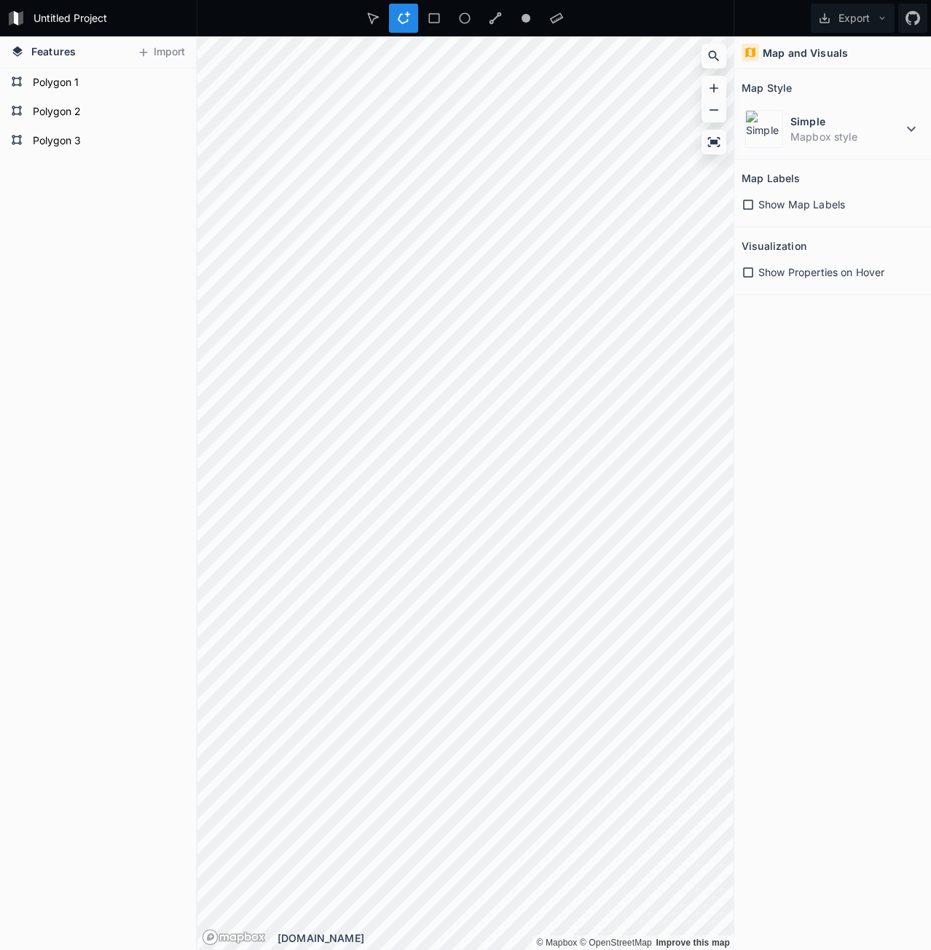 This screenshot has height=950, width=931. Describe the element at coordinates (693, 943) in the screenshot. I see `a: Map feedback` at that location.